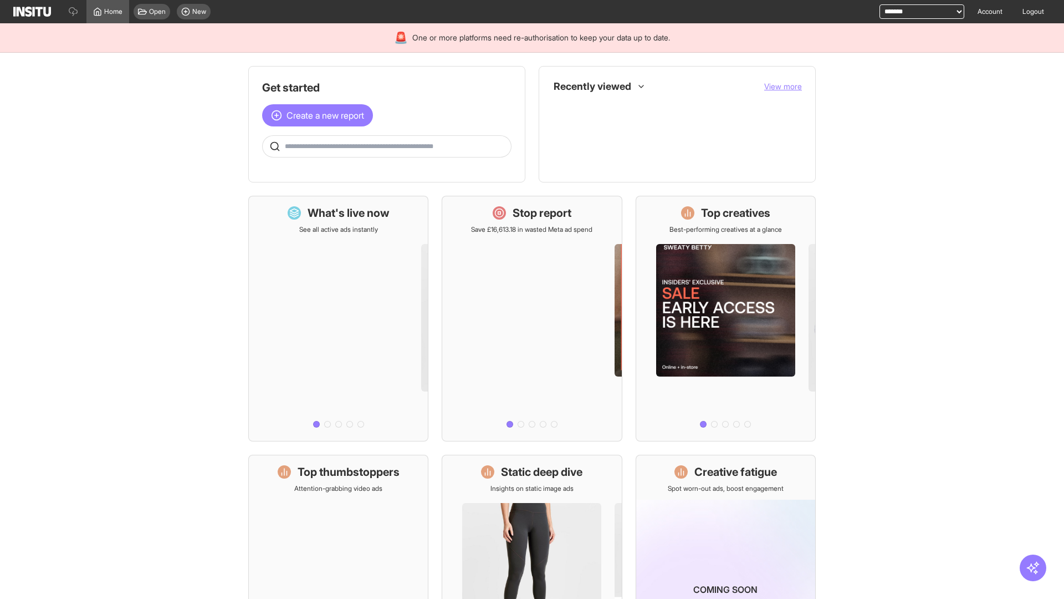 The width and height of the screenshot is (1064, 599). Describe the element at coordinates (542, 213) in the screenshot. I see `h1: Stop report` at that location.